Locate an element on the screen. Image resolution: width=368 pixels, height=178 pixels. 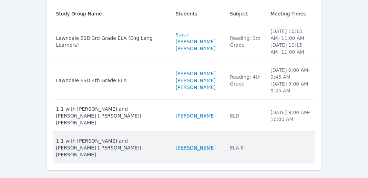
div: ELA 6 is located at coordinates (246, 148).